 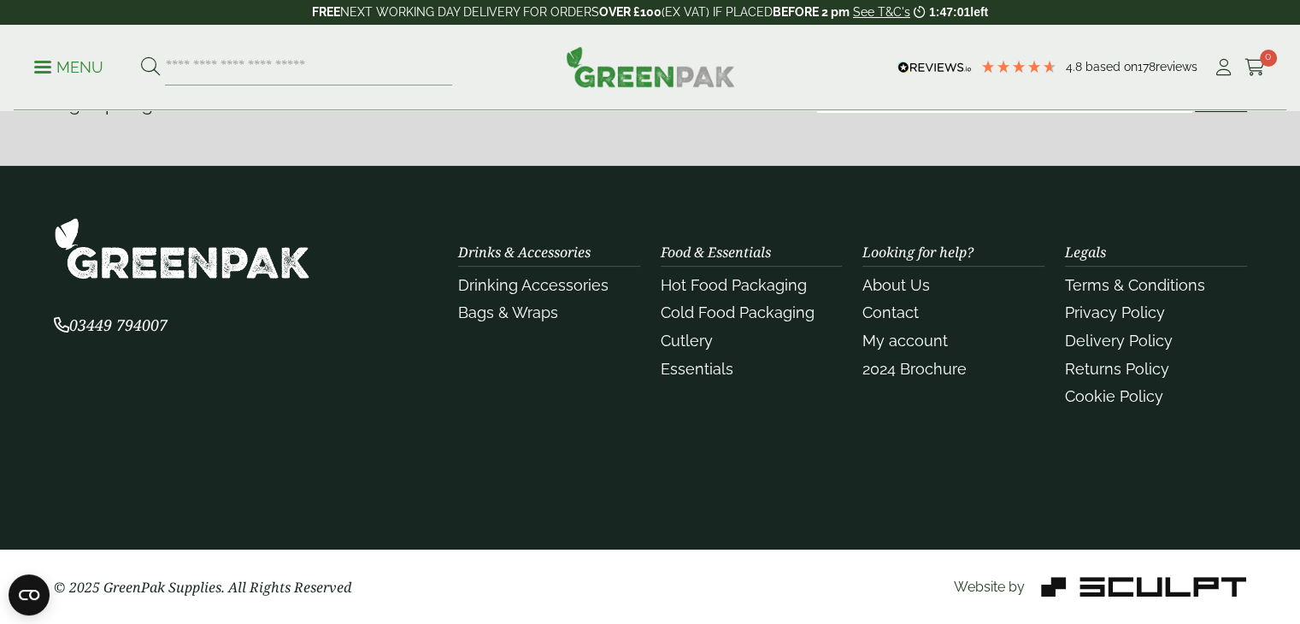 What do you see at coordinates (1176, 67) in the screenshot?
I see `span: reviews` at bounding box center [1176, 67].